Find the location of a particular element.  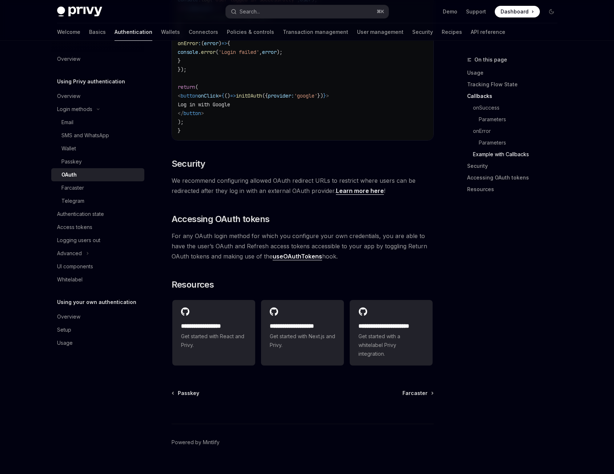

a: Support is located at coordinates (476, 12).